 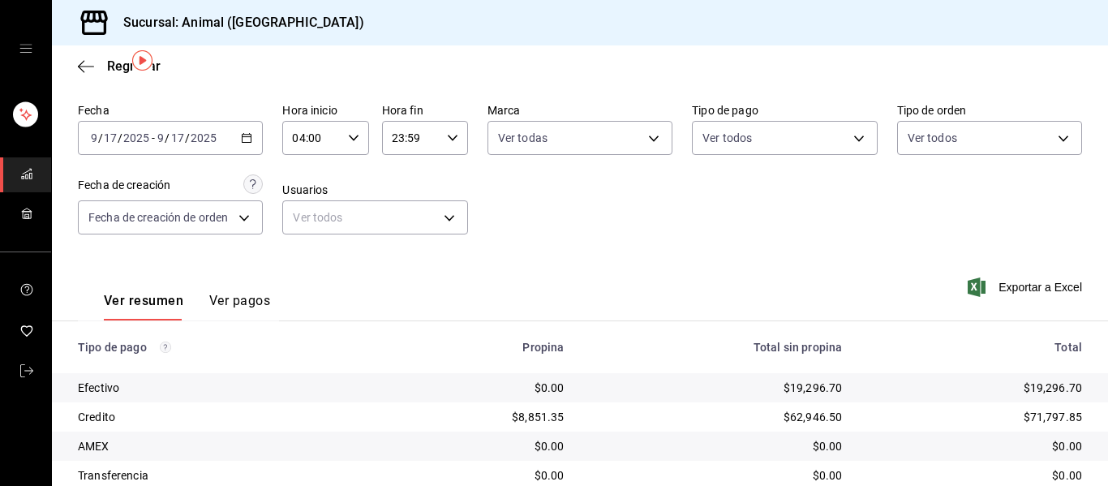 I want to click on label: Hora fin, so click(x=425, y=110).